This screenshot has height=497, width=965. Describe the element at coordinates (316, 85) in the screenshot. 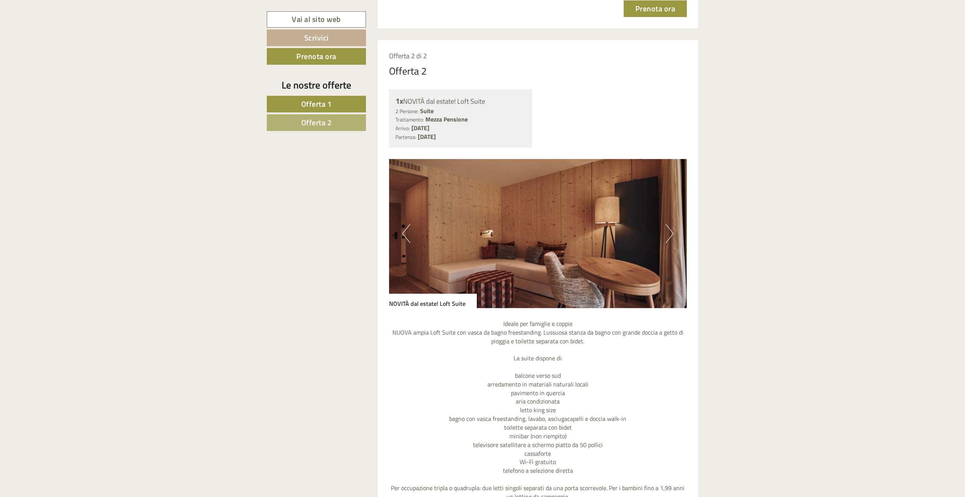

I see `div: Le nostre offerte` at that location.